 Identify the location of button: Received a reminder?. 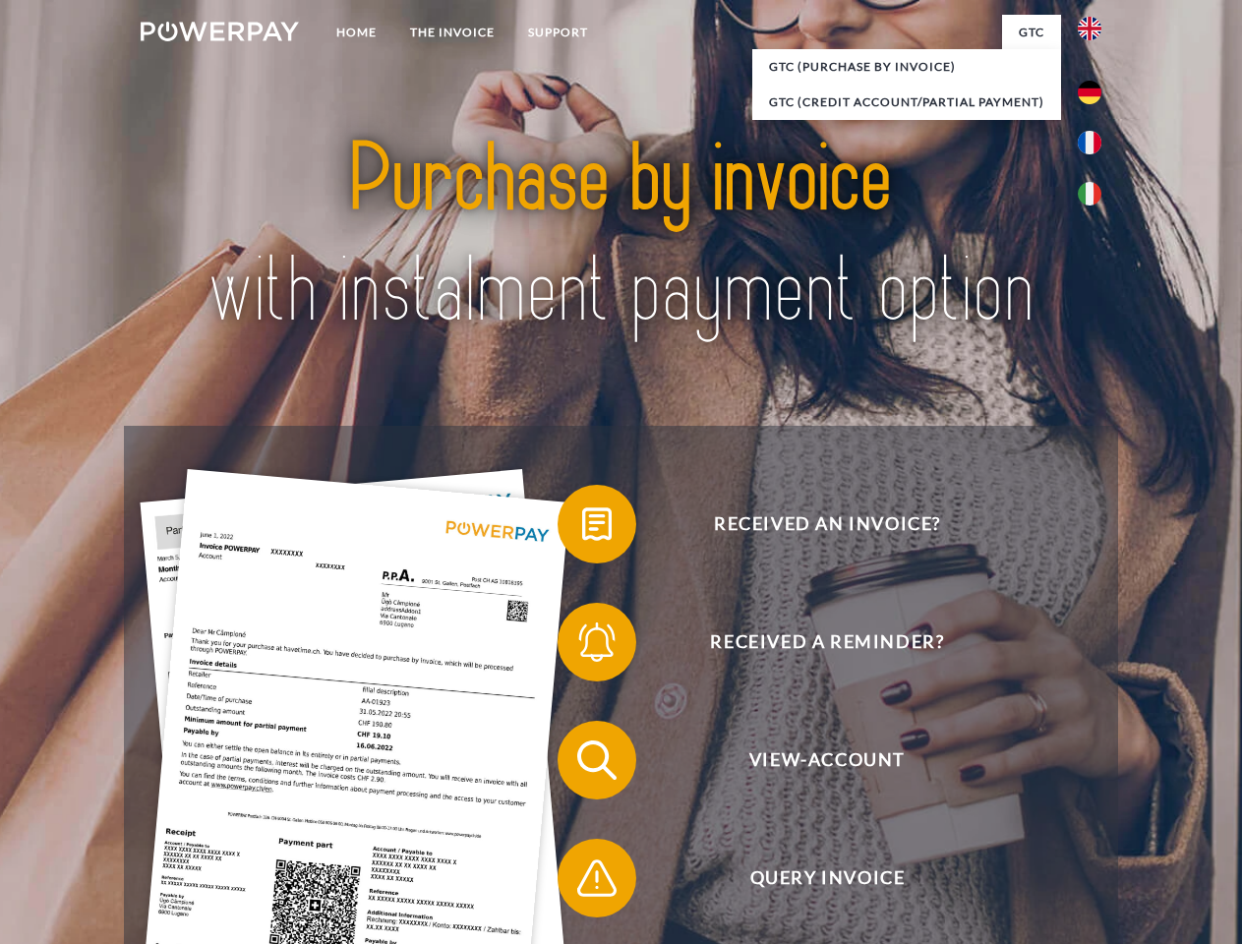
(813, 642).